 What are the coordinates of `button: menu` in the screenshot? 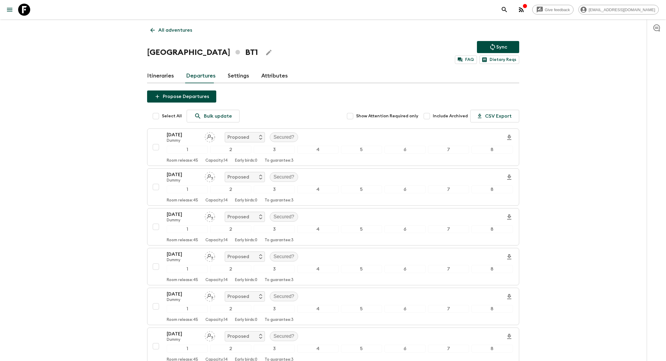 It's located at (10, 10).